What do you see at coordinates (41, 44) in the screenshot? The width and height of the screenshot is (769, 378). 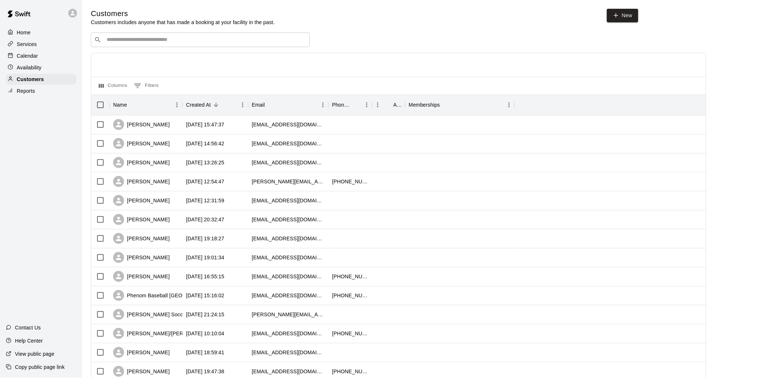 I see `div: Services` at bounding box center [41, 44].